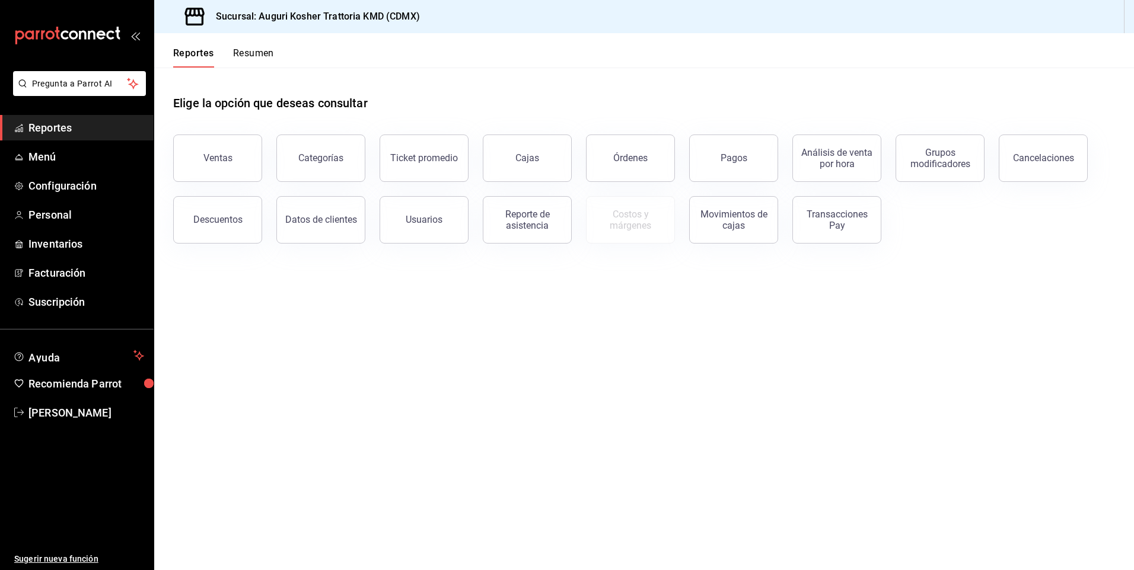 The image size is (1134, 570). What do you see at coordinates (527, 158) in the screenshot?
I see `button: Cajas` at bounding box center [527, 158].